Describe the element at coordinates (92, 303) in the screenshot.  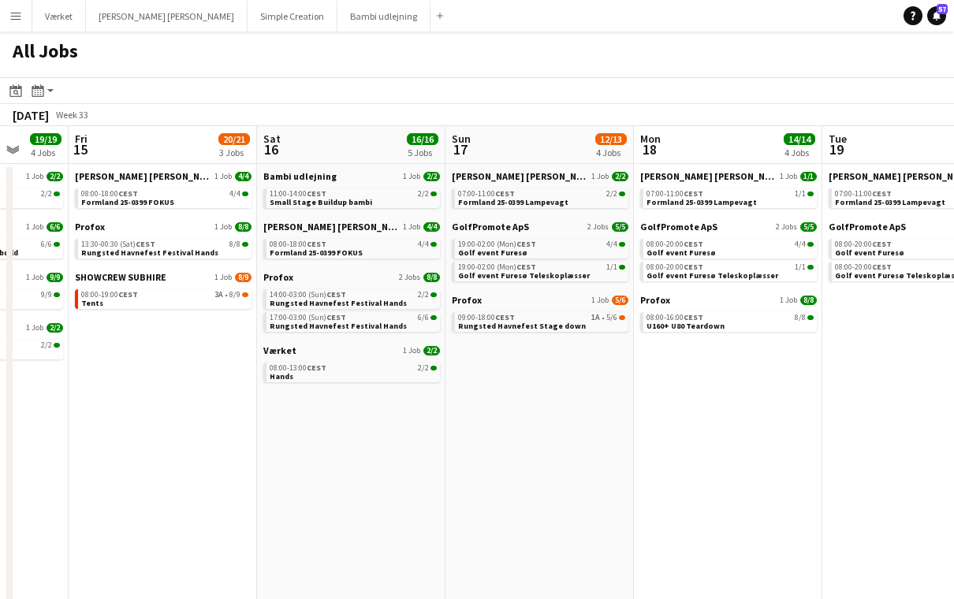
I see `span: Tents` at that location.